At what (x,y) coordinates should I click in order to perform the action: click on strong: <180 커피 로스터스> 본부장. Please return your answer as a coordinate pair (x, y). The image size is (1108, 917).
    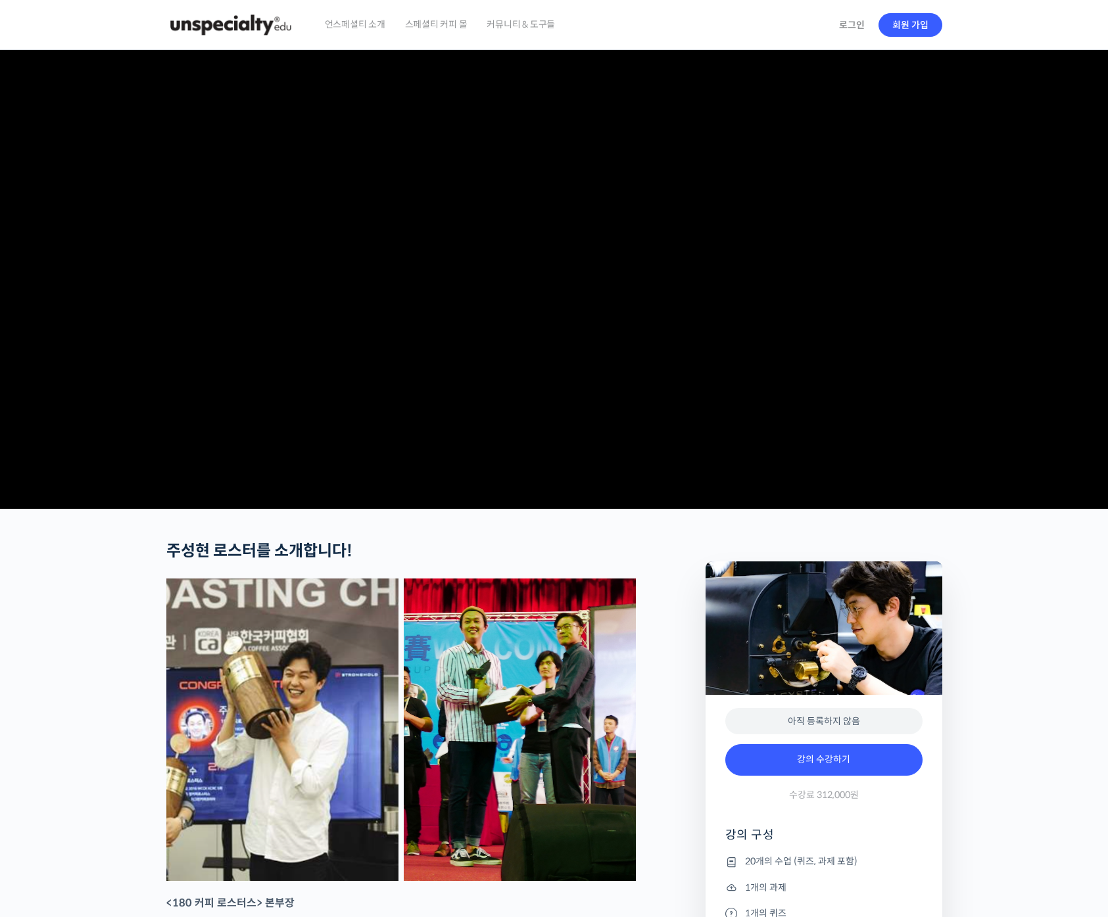
    Looking at the image, I should click on (230, 902).